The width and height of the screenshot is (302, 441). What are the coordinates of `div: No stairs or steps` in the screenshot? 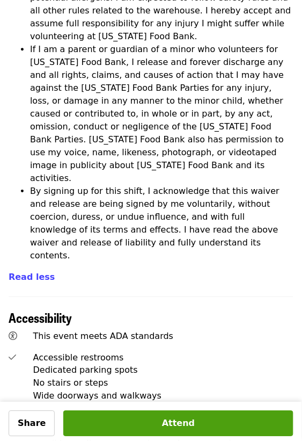 It's located at (163, 383).